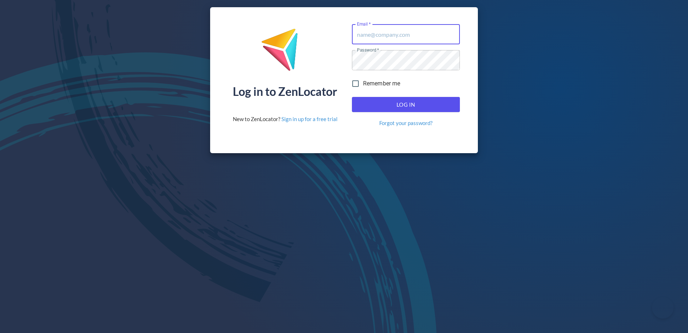  I want to click on span: Remember me, so click(382, 83).